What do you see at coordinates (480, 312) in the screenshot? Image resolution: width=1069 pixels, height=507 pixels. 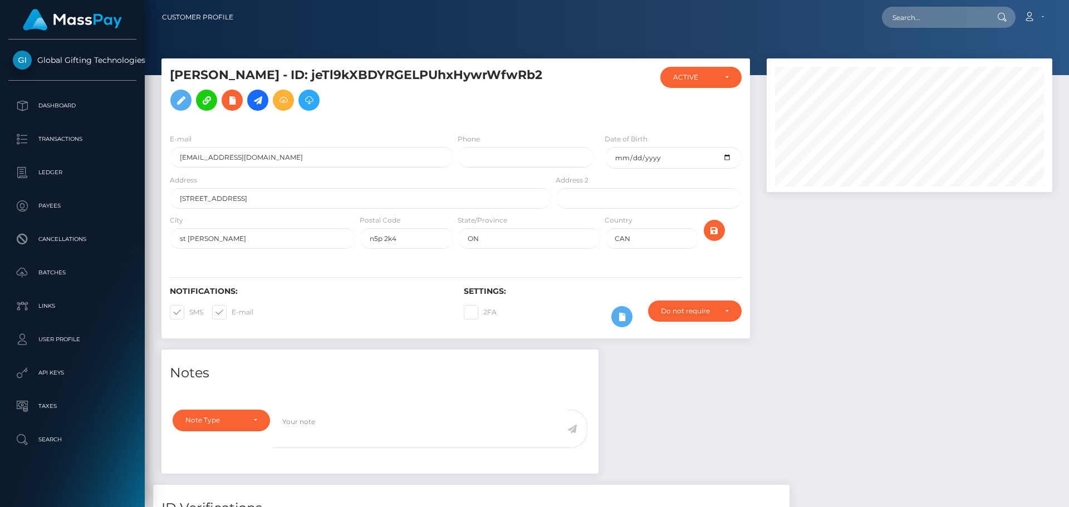 I see `label: 2FA` at bounding box center [480, 312].